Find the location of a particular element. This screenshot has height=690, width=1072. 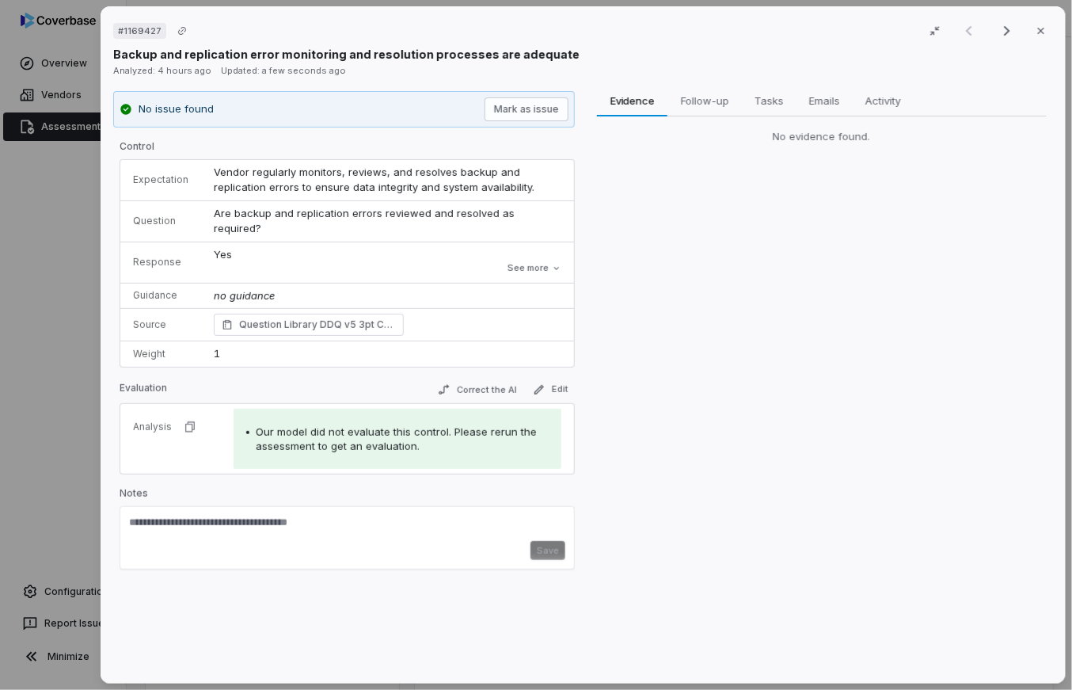

p: Response is located at coordinates (161, 262).